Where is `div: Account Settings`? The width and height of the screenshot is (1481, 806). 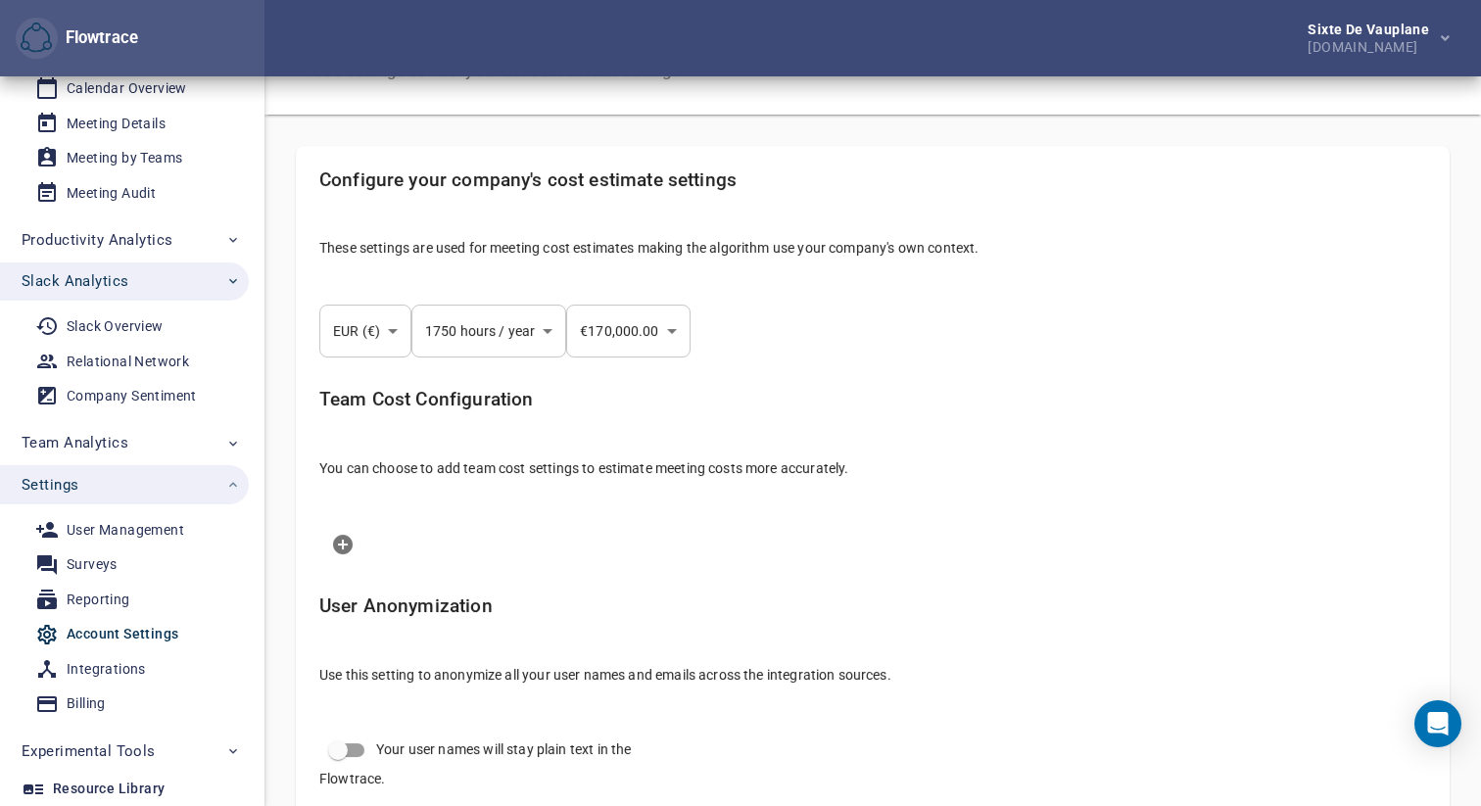
div: Account Settings is located at coordinates (122, 634).